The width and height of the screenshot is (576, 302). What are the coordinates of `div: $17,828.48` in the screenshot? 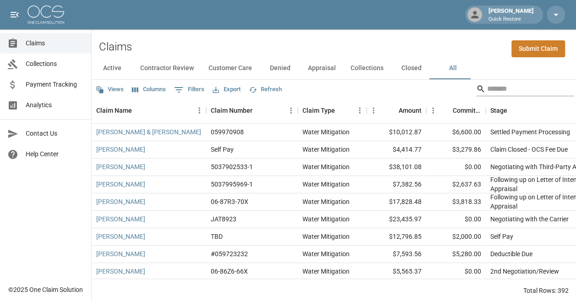 It's located at (396, 202).